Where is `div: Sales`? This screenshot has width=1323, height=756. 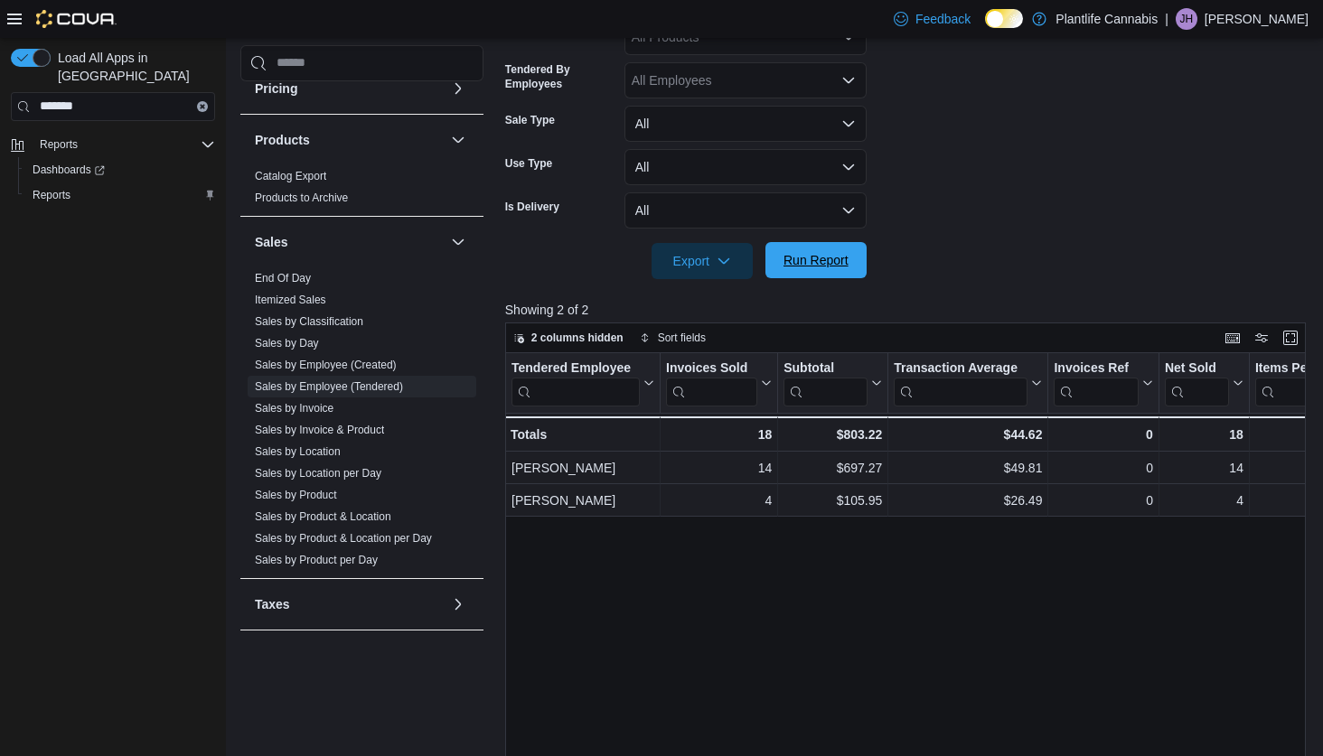 div: Sales is located at coordinates (361, 423).